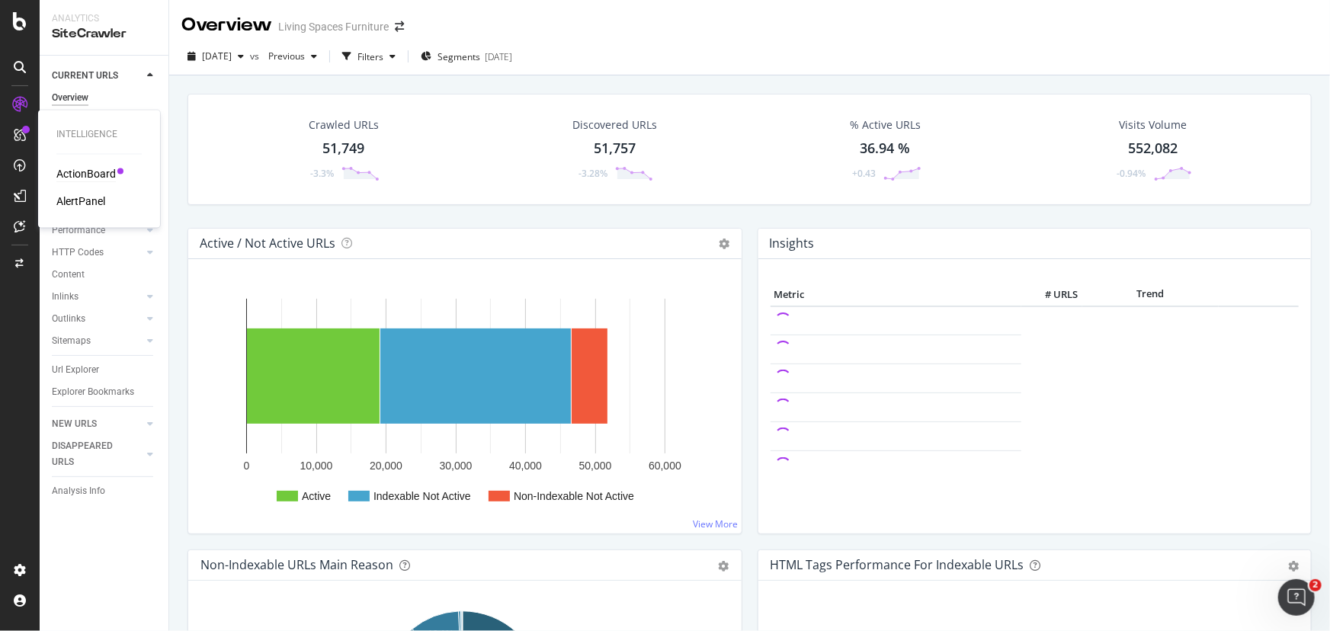  What do you see at coordinates (104, 392) in the screenshot?
I see `a: Explorer Bookmarks` at bounding box center [104, 392].